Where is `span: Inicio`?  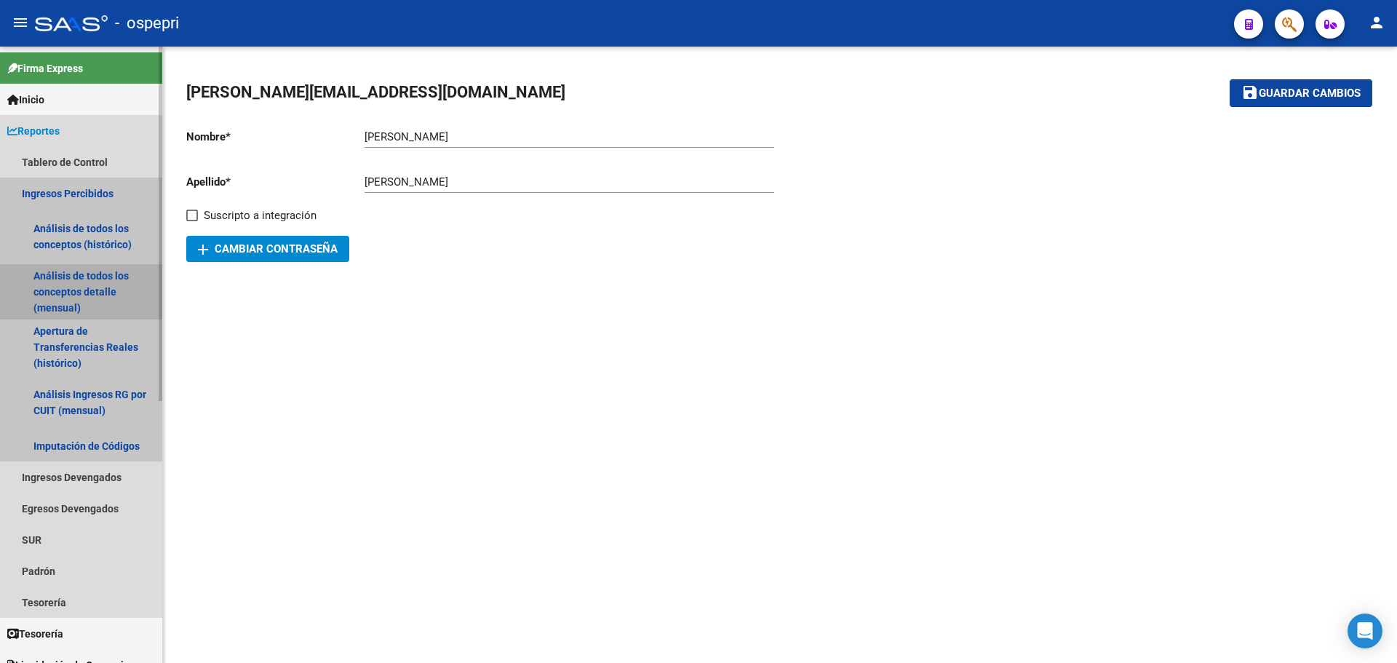
span: Inicio is located at coordinates (25, 100).